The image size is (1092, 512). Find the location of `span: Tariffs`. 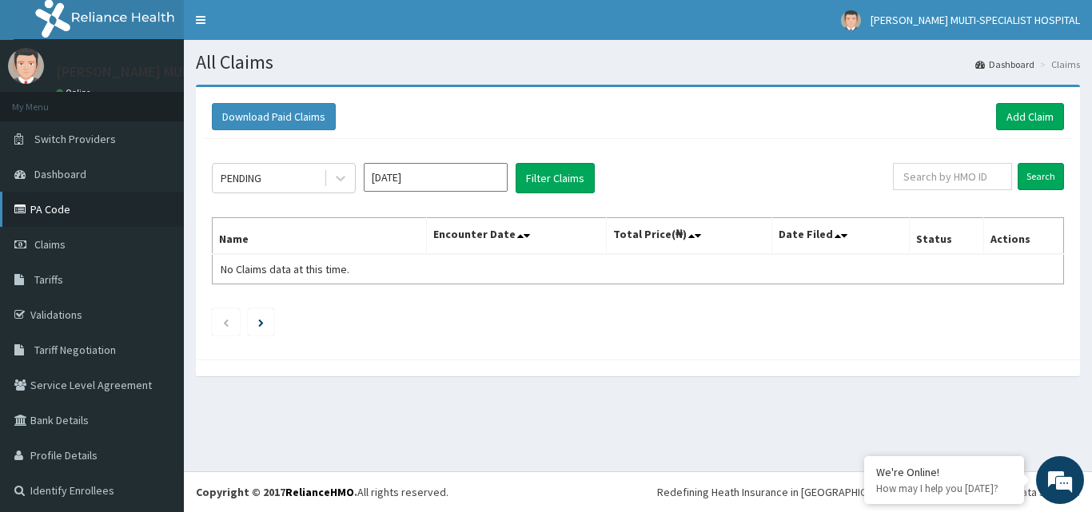

span: Tariffs is located at coordinates (49, 280).